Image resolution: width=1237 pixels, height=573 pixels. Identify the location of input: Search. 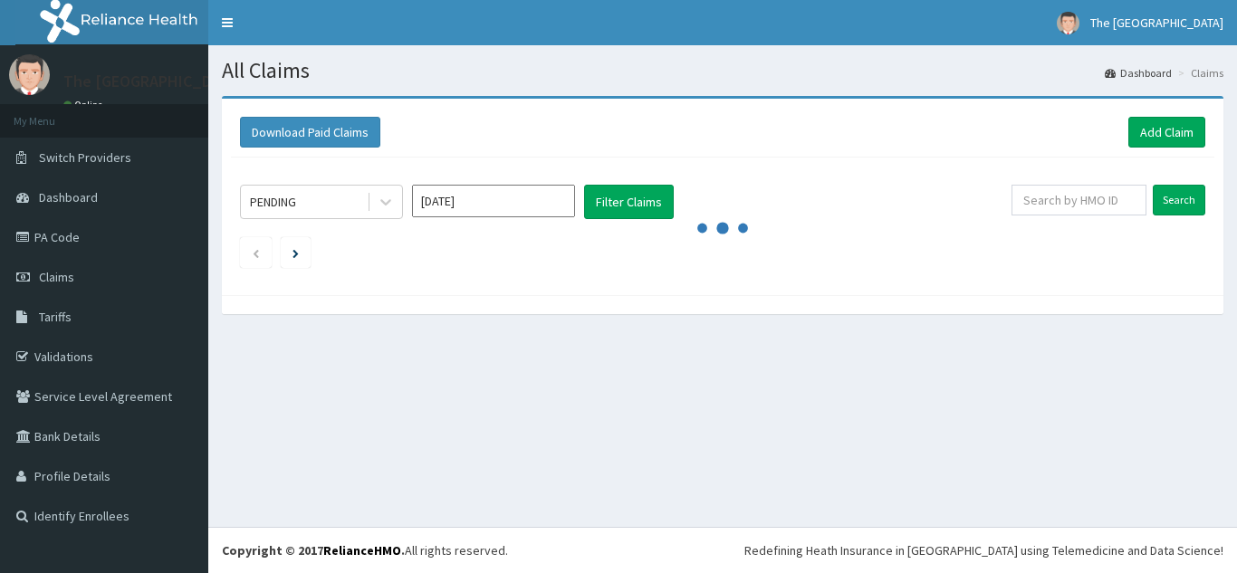
(1179, 200).